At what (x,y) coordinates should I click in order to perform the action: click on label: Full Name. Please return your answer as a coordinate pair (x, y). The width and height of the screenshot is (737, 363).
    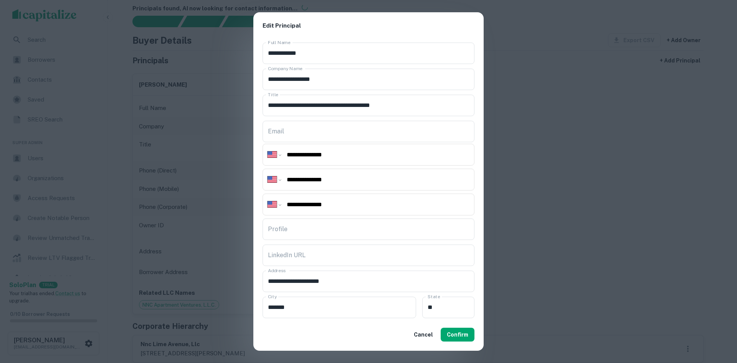
    Looking at the image, I should click on (279, 42).